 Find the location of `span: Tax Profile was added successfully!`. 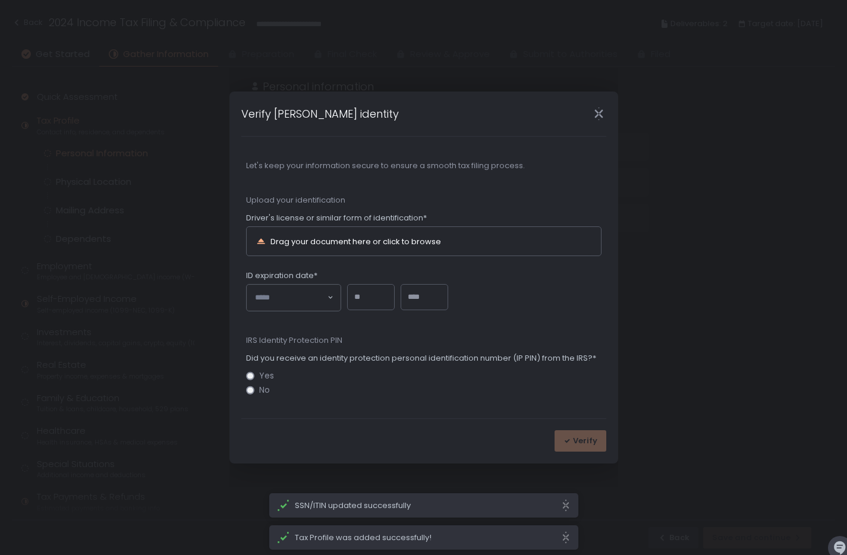

span: Tax Profile was added successfully! is located at coordinates (428, 538).